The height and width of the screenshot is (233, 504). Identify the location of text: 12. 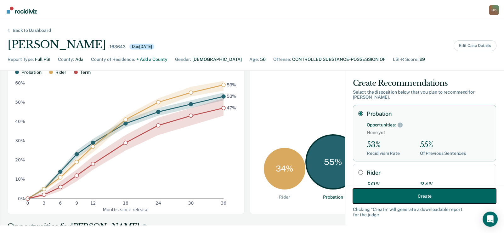
(93, 203).